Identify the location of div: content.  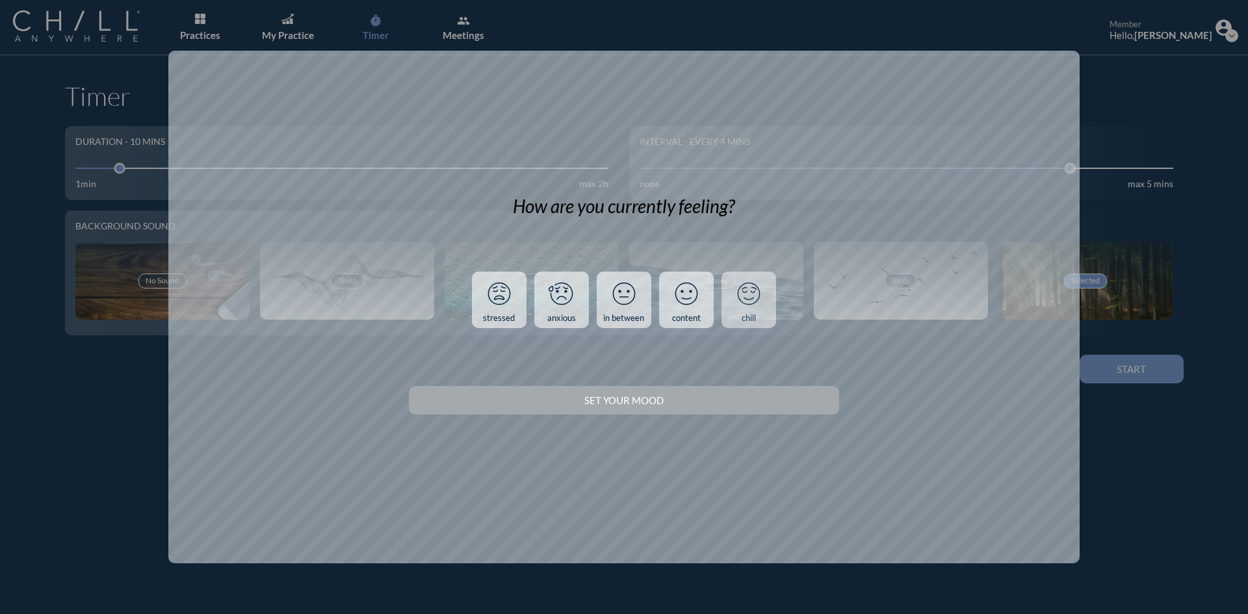
(686, 319).